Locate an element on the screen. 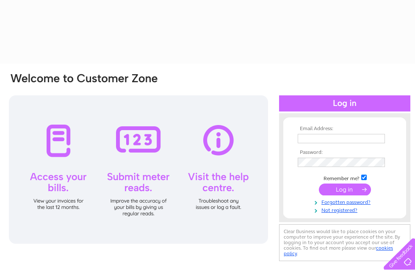 The height and width of the screenshot is (270, 415). a: Not registered? is located at coordinates (346, 209).